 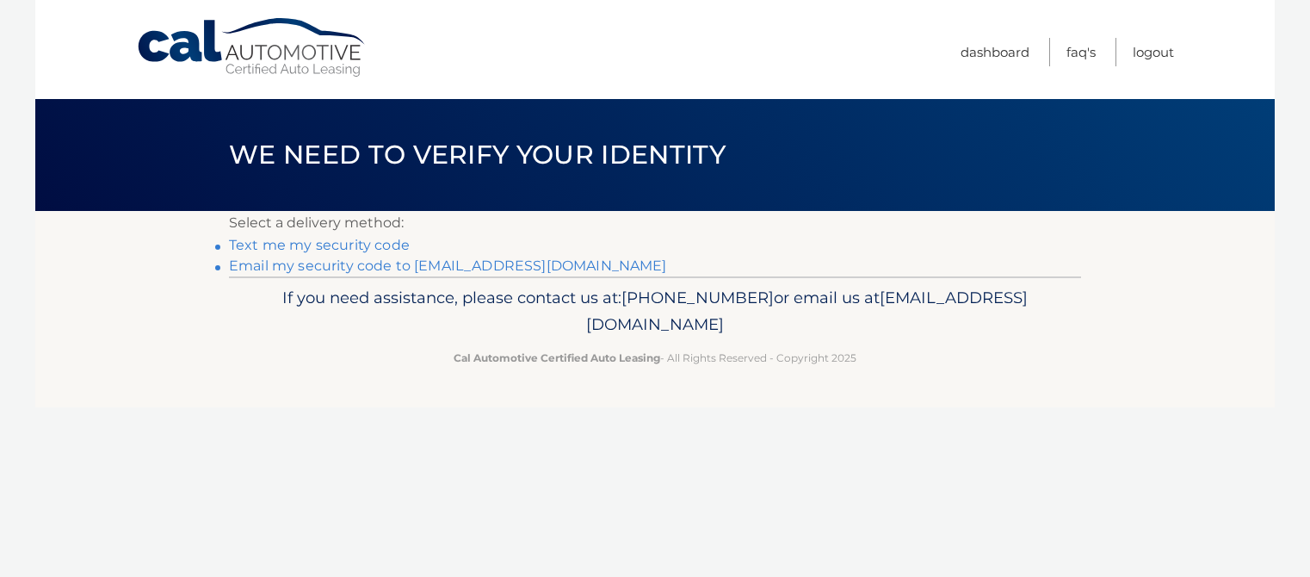 I want to click on a: Logout, so click(x=1153, y=52).